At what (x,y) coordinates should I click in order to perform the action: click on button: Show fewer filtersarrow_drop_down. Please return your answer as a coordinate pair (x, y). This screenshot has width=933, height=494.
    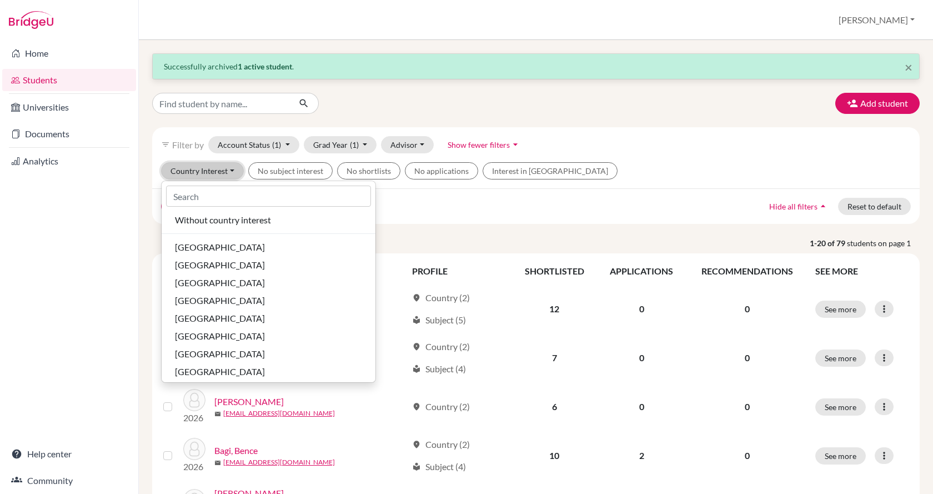
    Looking at the image, I should click on (484, 144).